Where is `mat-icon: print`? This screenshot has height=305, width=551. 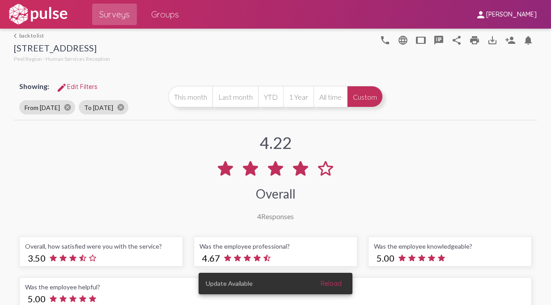
mat-icon: print is located at coordinates (475, 40).